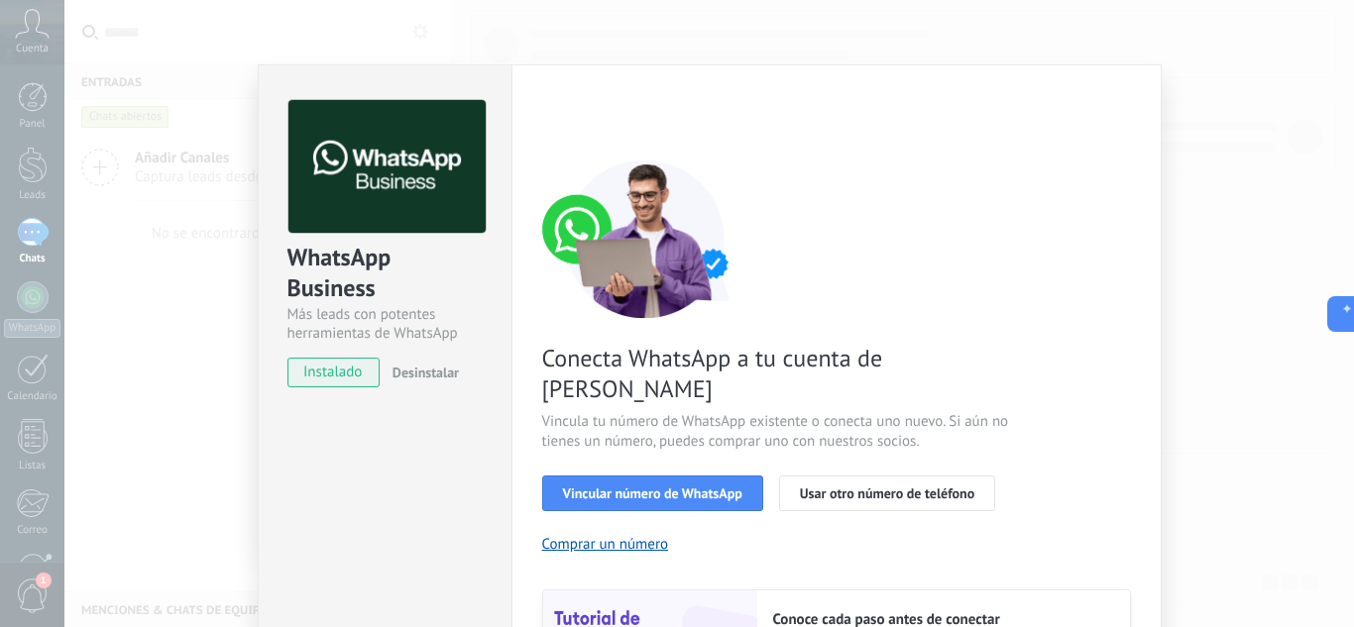 This screenshot has width=1354, height=627. What do you see at coordinates (333, 373) in the screenshot?
I see `span: instalado` at bounding box center [333, 373].